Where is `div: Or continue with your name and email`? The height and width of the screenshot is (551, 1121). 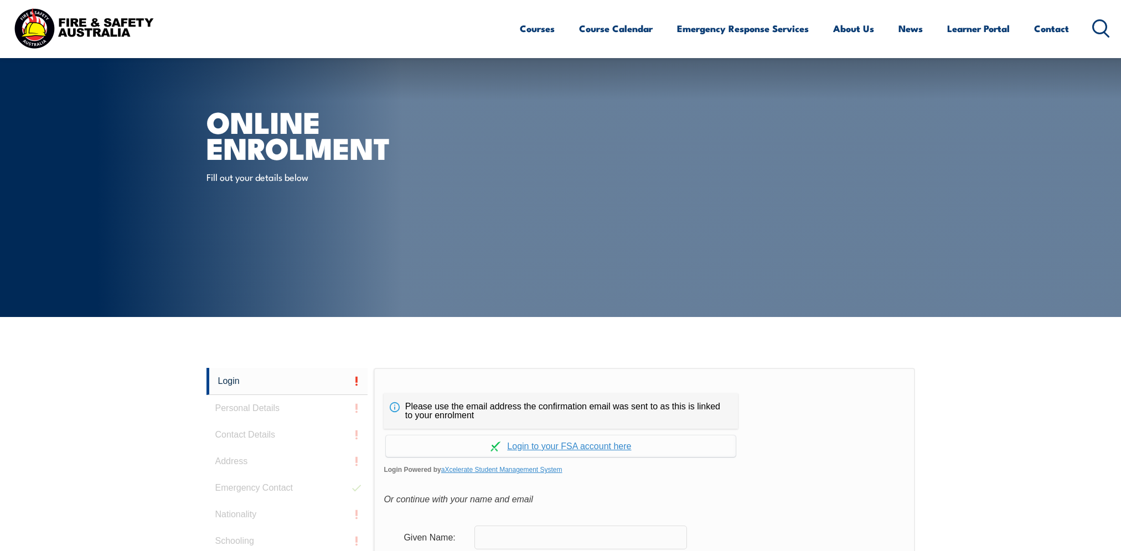
div: Or continue with your name and email is located at coordinates (644, 500).